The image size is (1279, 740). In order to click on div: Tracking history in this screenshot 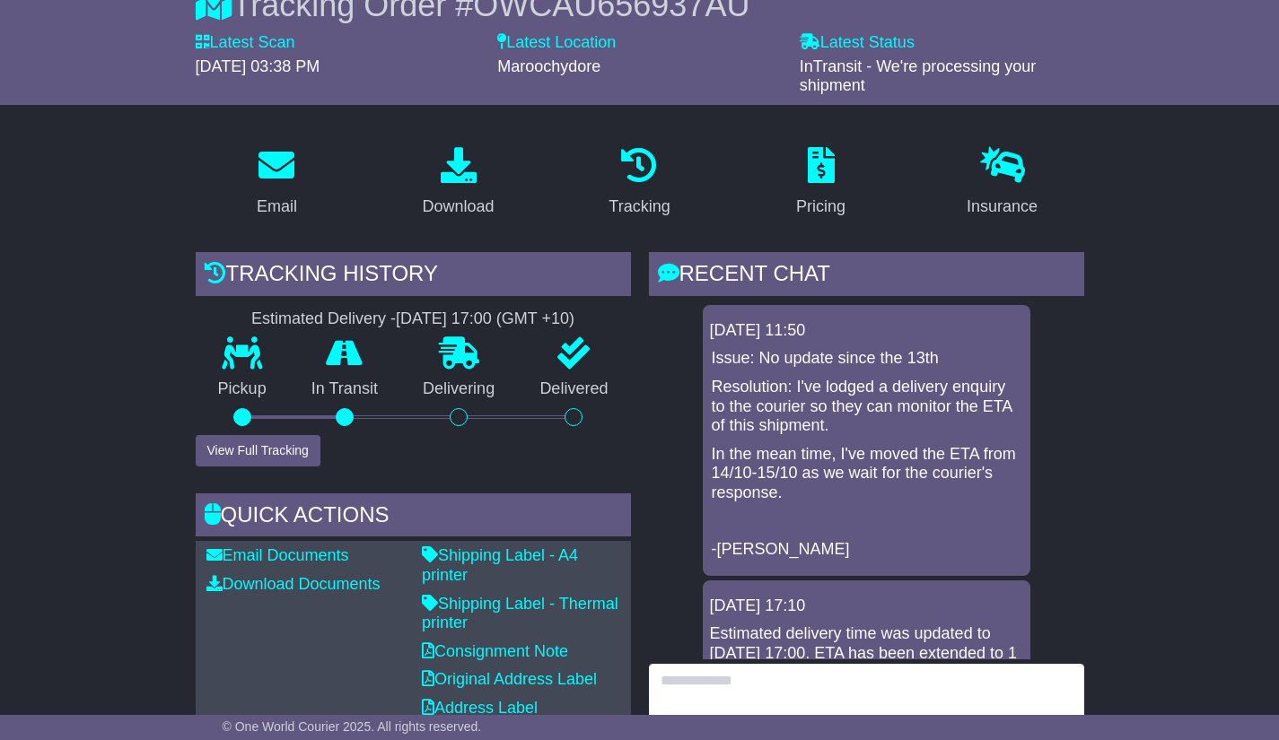, I will do `click(413, 276)`.